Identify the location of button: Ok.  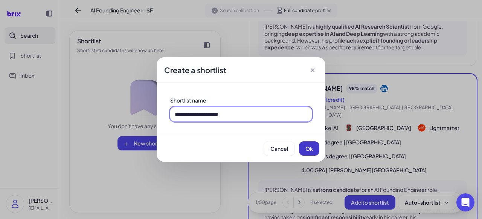
(309, 148).